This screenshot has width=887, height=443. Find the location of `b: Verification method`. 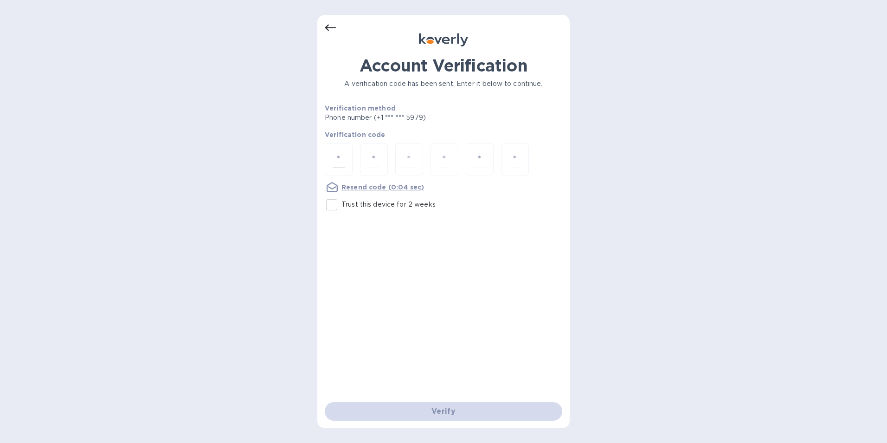

b: Verification method is located at coordinates (360, 108).